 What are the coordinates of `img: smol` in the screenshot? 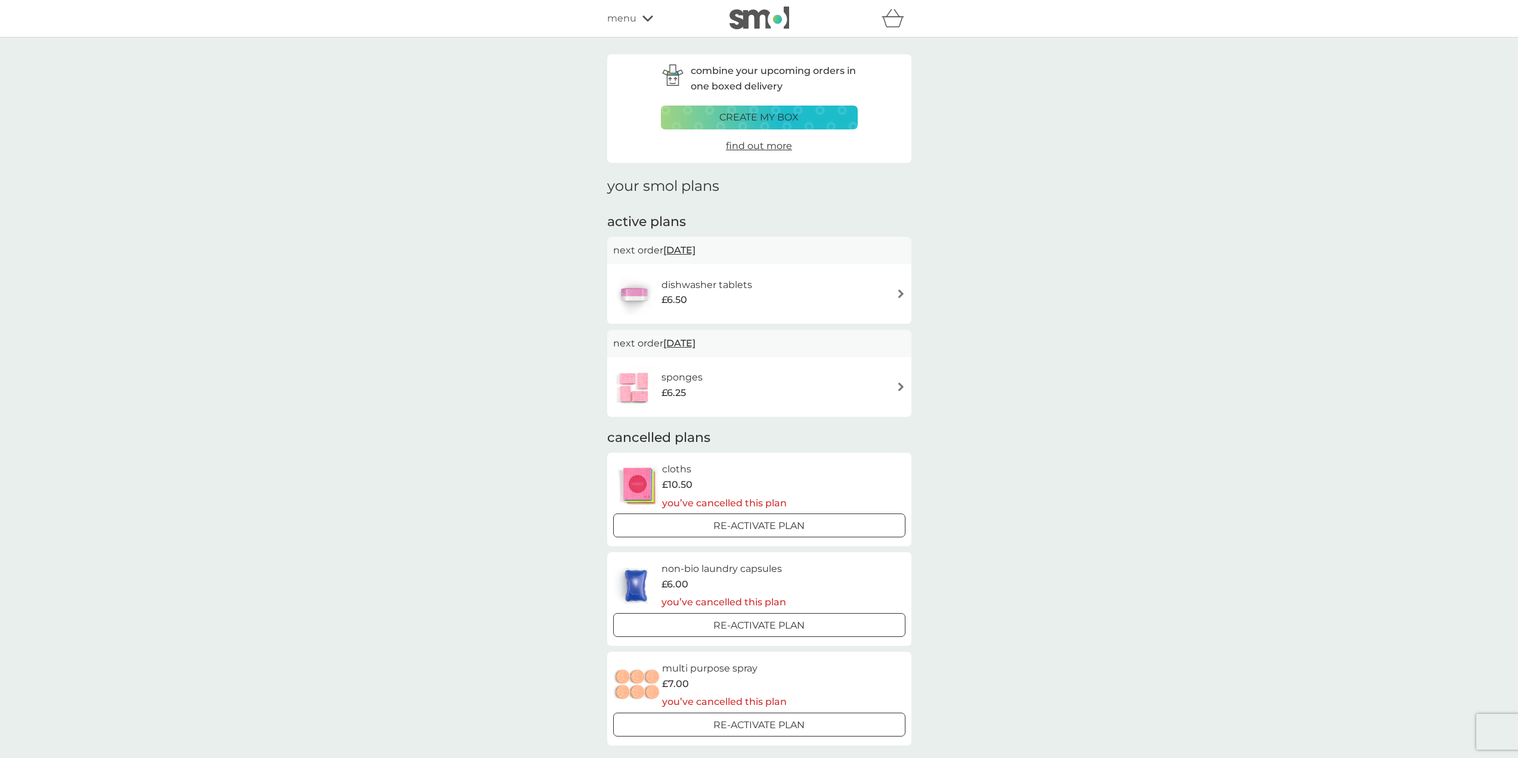 It's located at (759, 18).